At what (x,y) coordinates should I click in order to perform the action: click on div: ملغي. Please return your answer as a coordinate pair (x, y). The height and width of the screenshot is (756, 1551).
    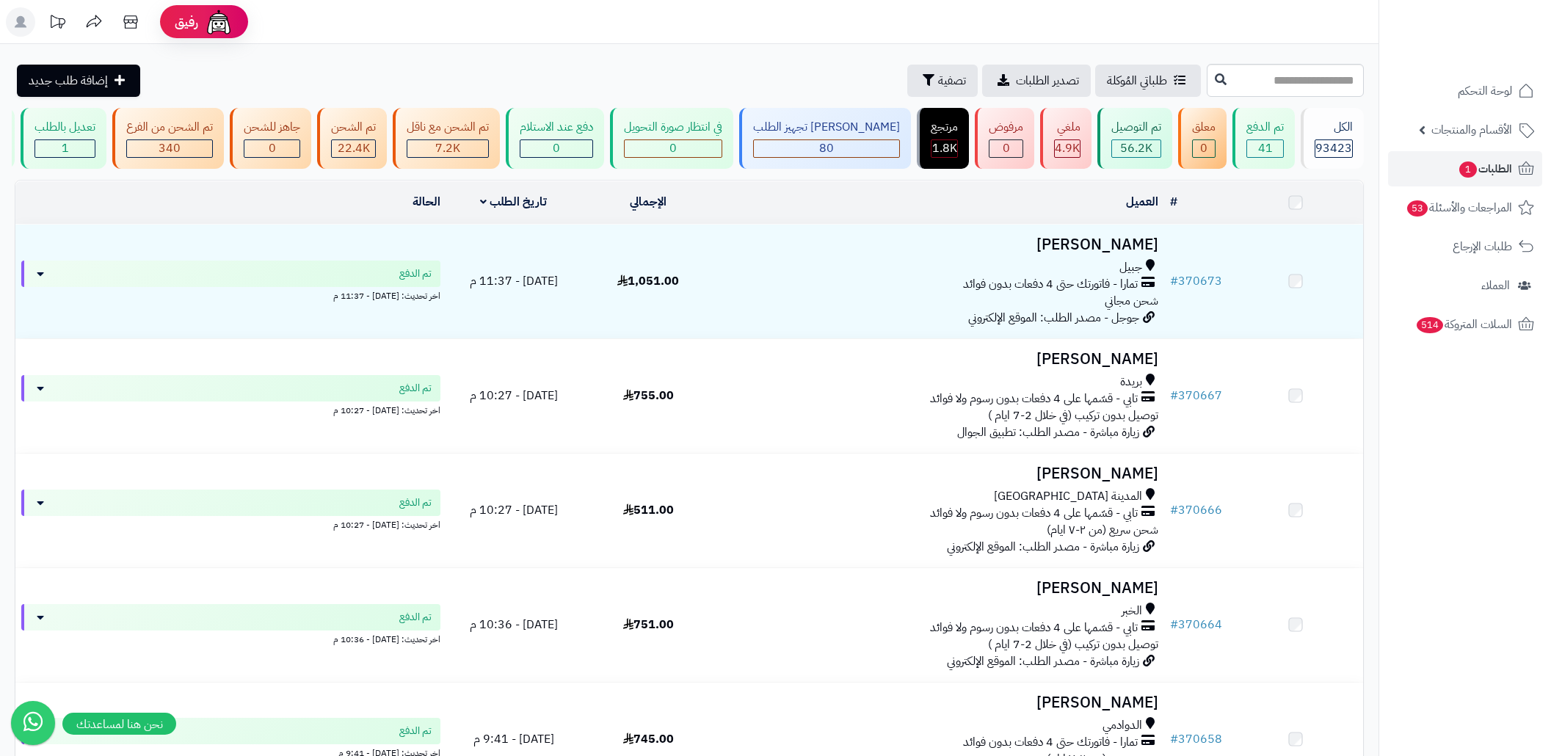
    Looking at the image, I should click on (1067, 127).